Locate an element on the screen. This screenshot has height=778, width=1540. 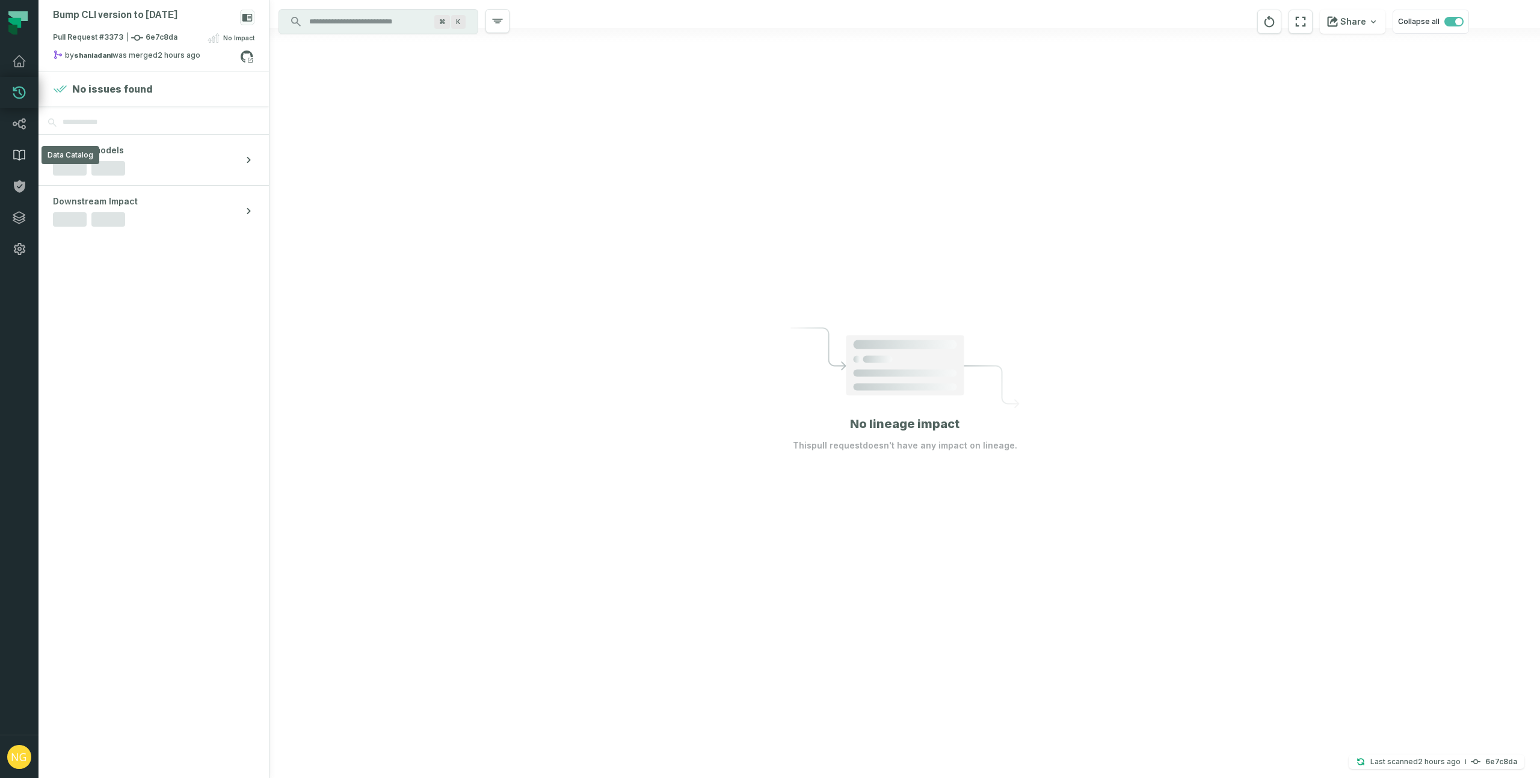
h1: No lineage impact is located at coordinates (905, 424).